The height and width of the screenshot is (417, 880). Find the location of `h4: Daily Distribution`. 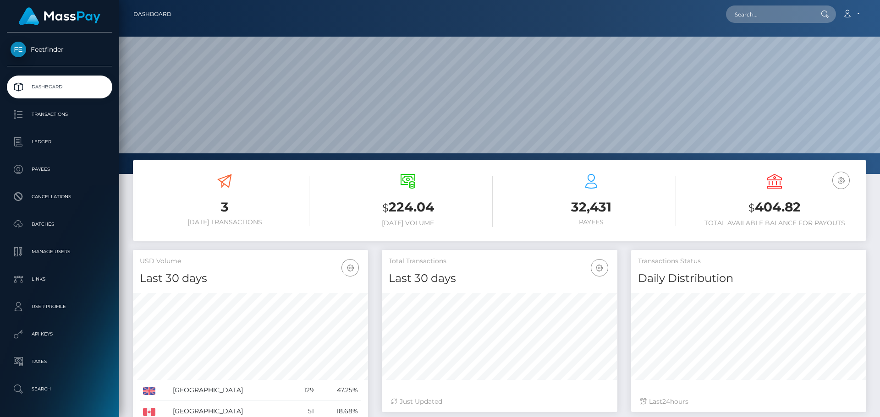

h4: Daily Distribution is located at coordinates (748, 279).